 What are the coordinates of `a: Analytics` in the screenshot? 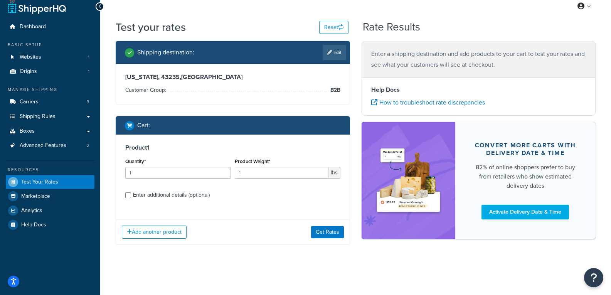 It's located at (50, 211).